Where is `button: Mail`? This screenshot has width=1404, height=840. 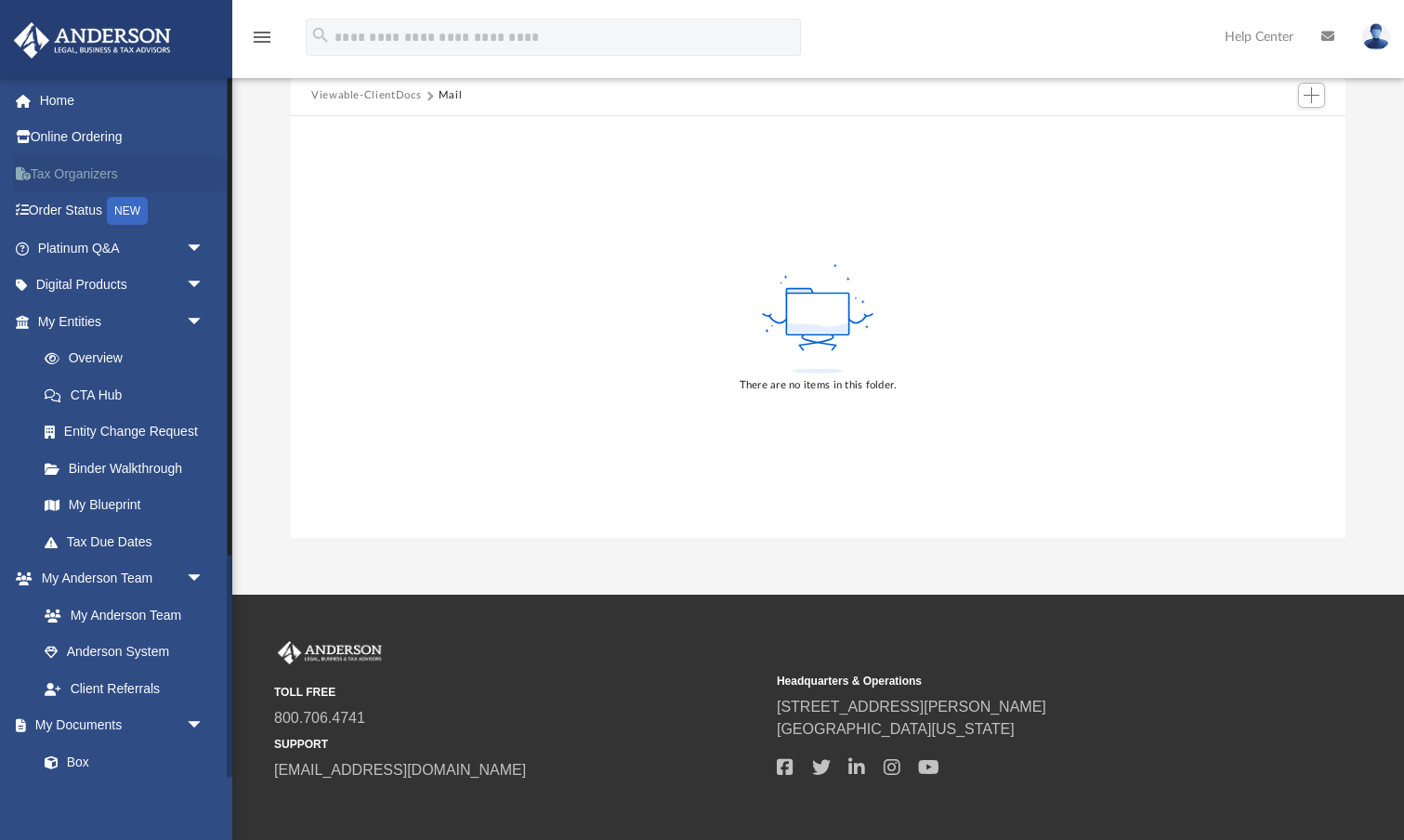 button: Mail is located at coordinates (451, 96).